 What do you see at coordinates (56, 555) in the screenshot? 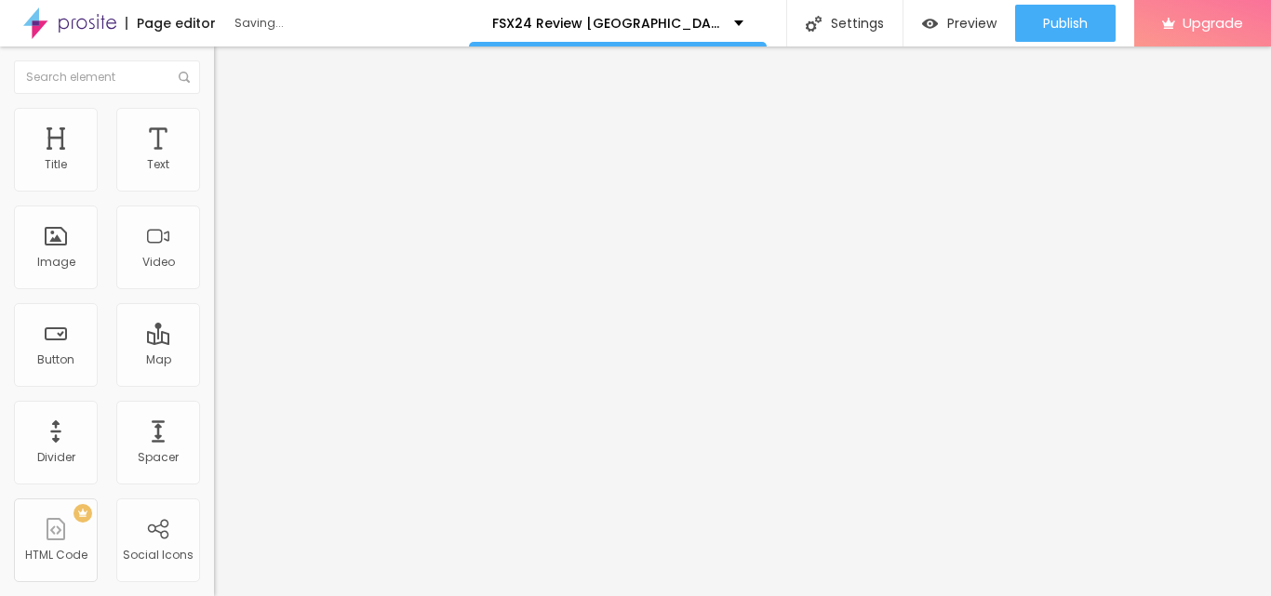
I see `div: HTML Code` at bounding box center [56, 555].